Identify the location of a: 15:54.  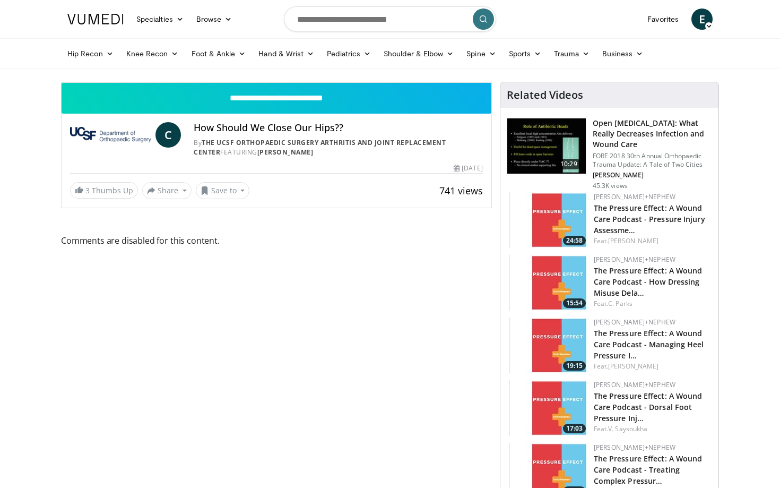
(549, 282).